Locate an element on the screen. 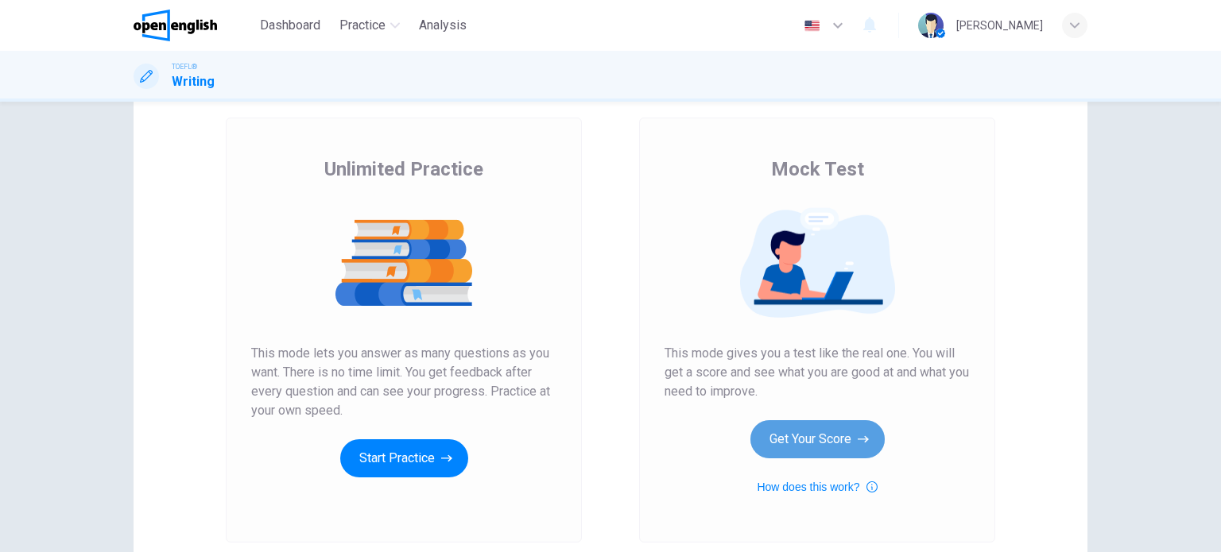 The height and width of the screenshot is (552, 1221). span: Mock Test is located at coordinates (817, 169).